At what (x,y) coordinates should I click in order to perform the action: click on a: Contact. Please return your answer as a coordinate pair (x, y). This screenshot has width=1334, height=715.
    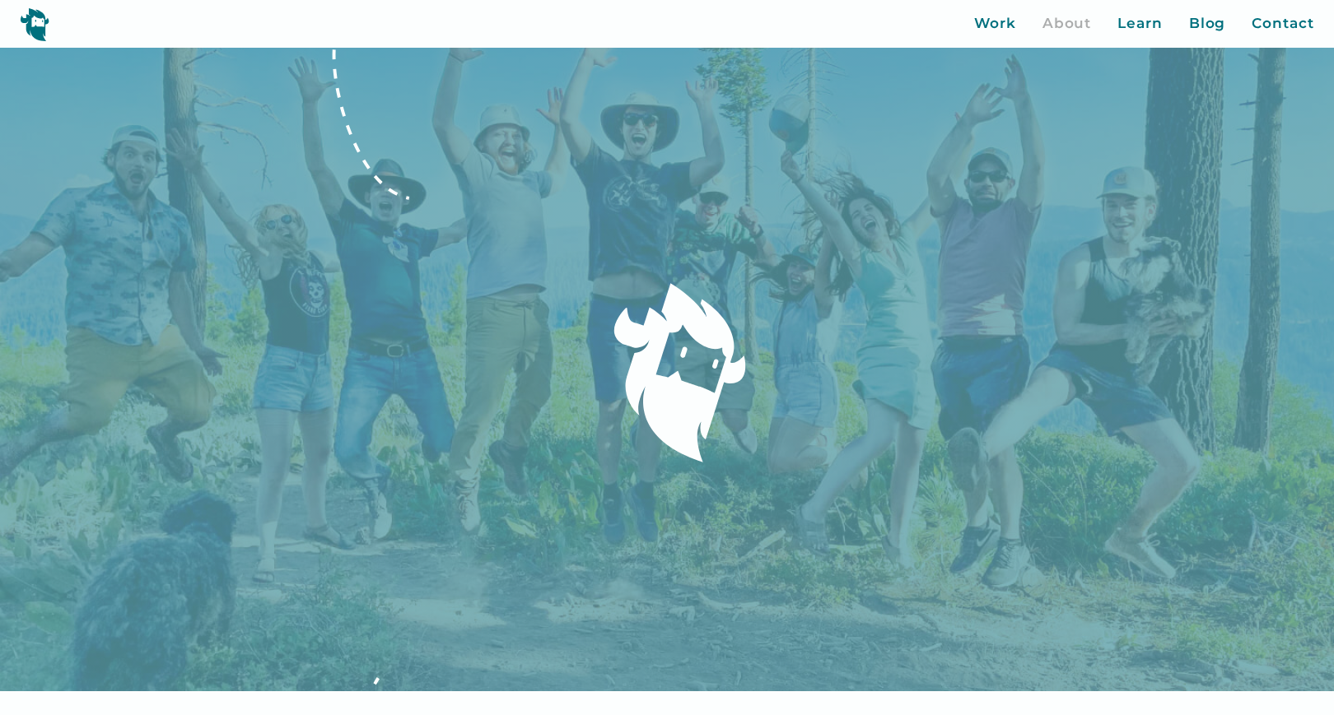
    Looking at the image, I should click on (1282, 24).